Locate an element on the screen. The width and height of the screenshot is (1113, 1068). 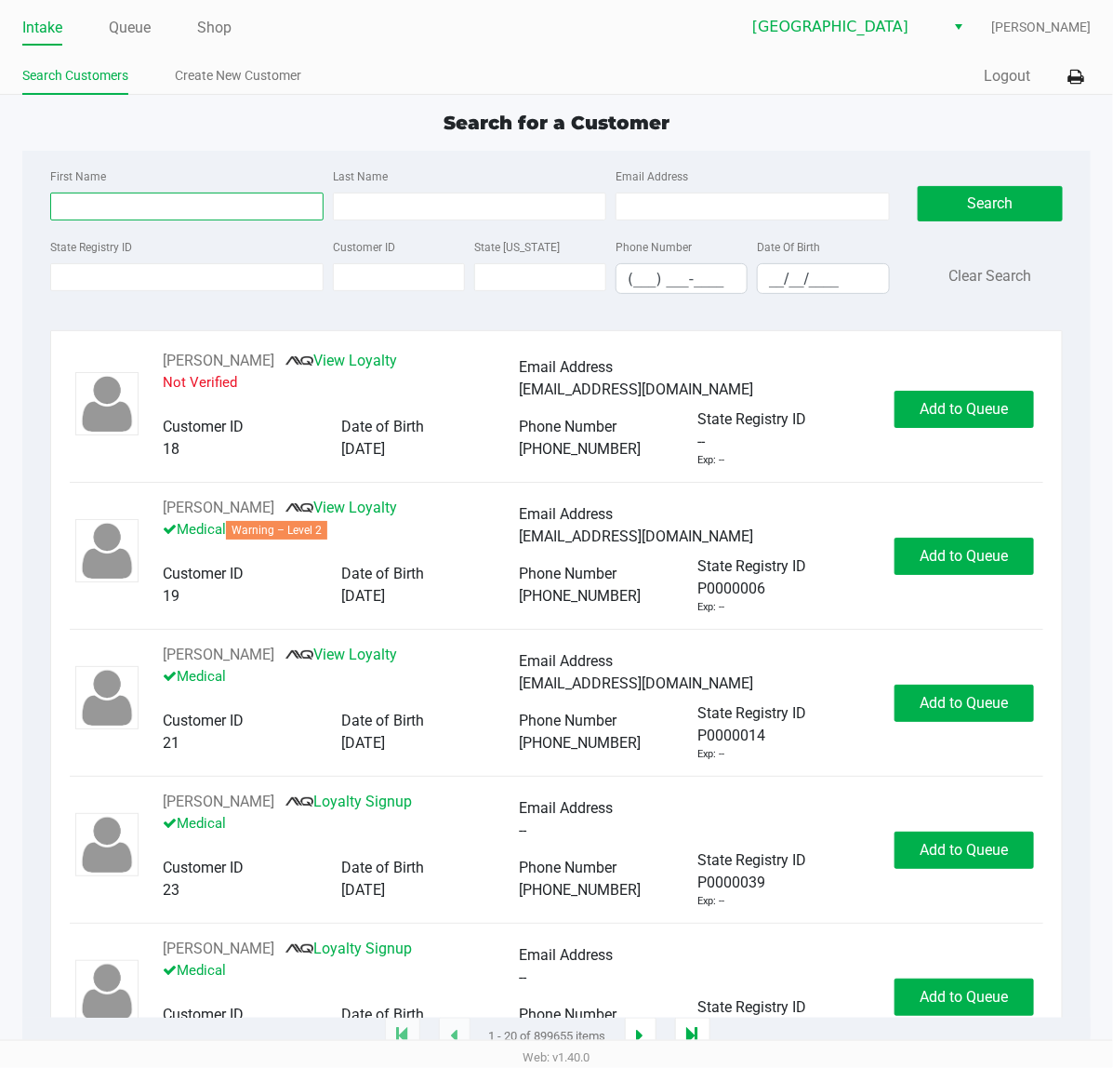
input: Format: (999) 999-9999 is located at coordinates (682, 278).